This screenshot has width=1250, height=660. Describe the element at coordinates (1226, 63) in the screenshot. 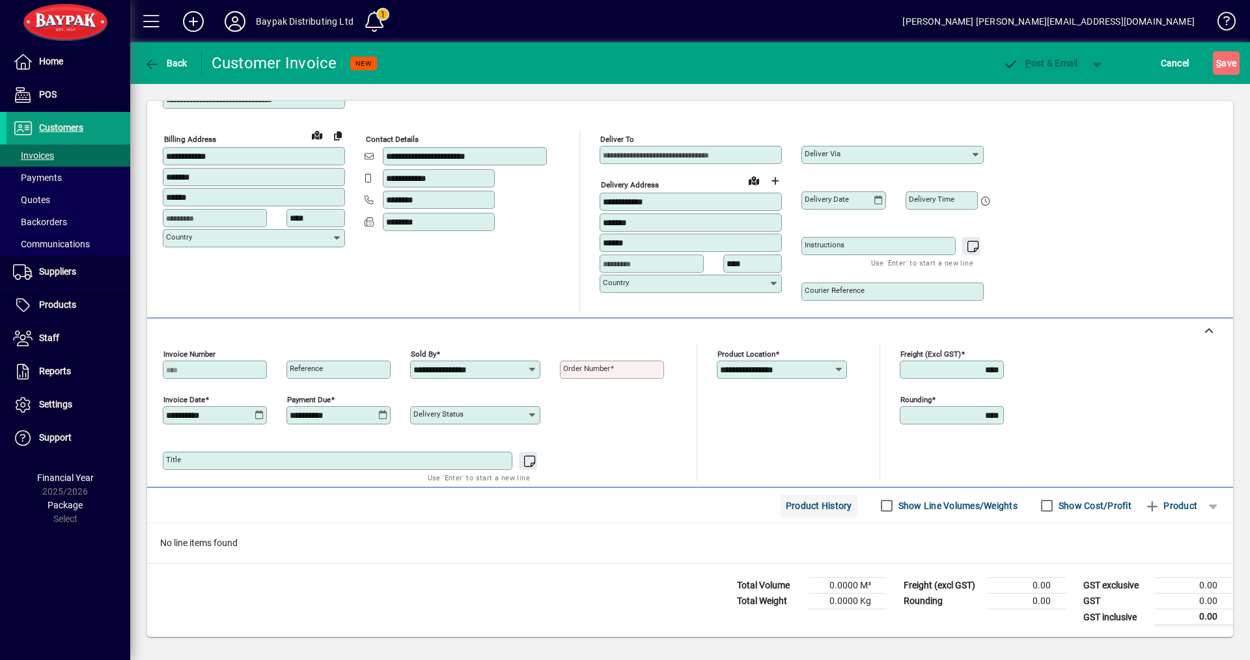

I see `span: ave` at that location.